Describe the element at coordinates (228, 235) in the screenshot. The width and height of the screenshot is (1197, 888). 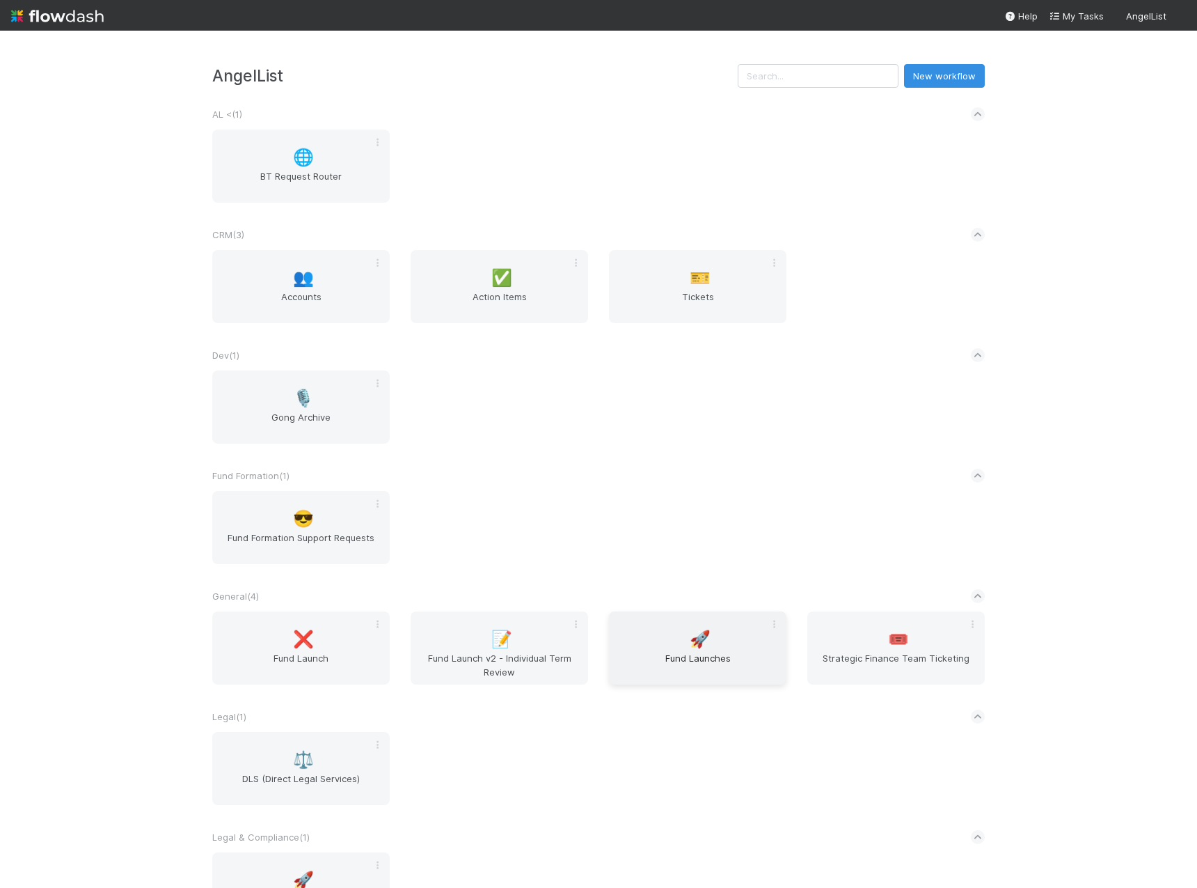
I see `span: CRM ( 3 )` at that location.